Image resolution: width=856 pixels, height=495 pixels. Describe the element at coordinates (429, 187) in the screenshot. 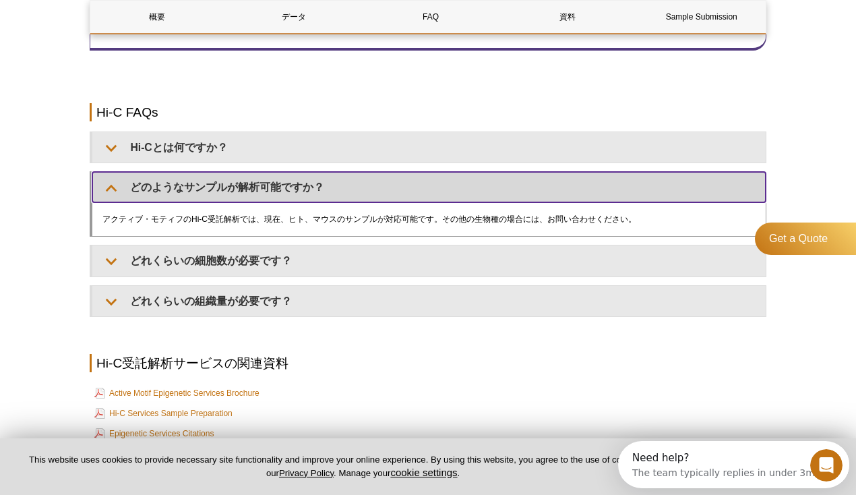

I see `summary: どのようなサンプルが解析可能ですか？` at that location.